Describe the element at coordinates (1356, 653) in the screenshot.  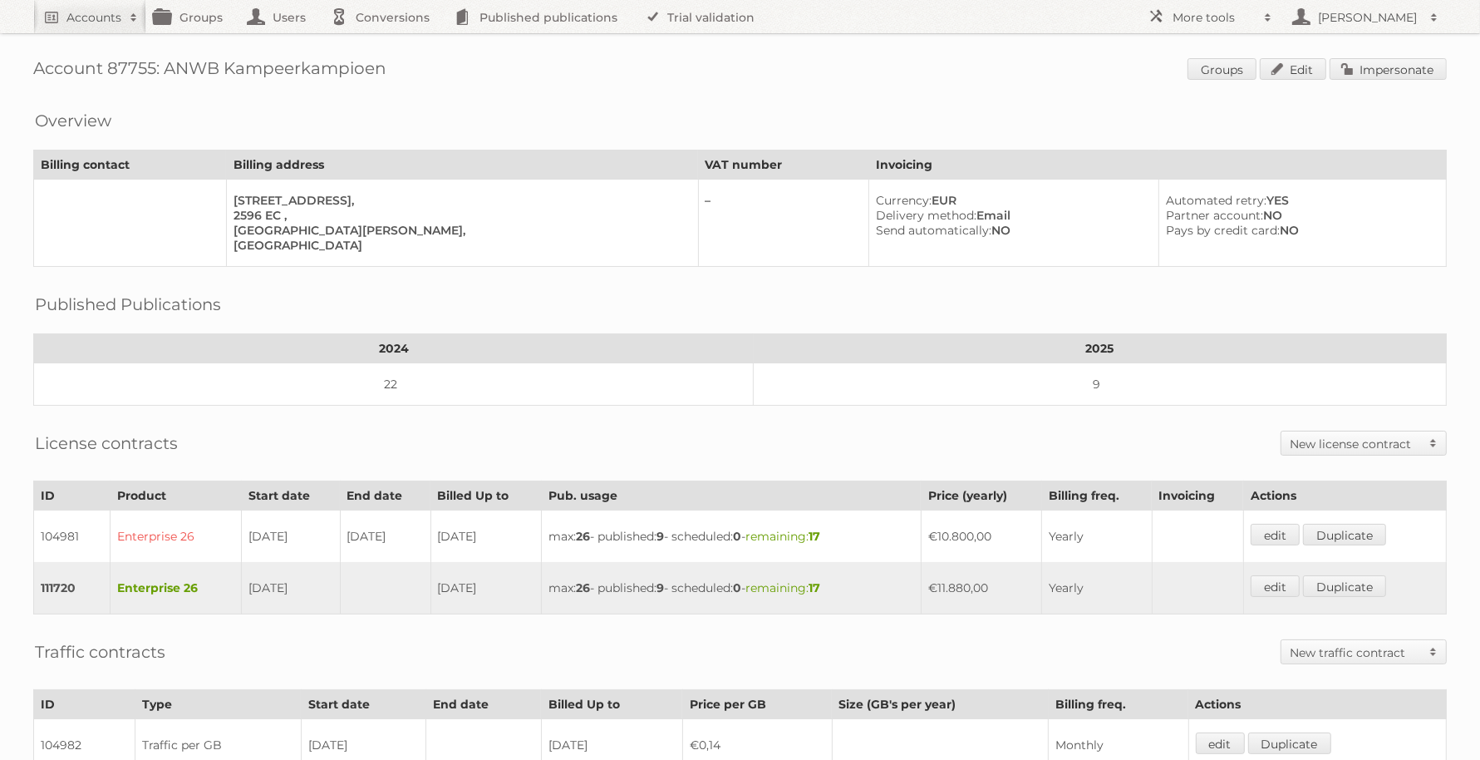
I see `h2: New traffic contract` at that location.